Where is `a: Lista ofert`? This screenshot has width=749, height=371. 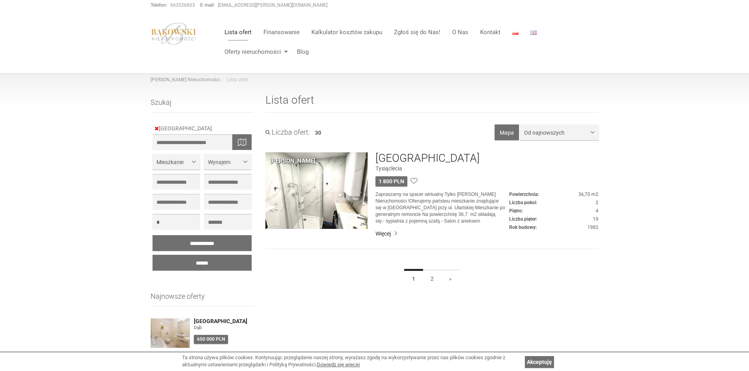 a: Lista ofert is located at coordinates (238, 32).